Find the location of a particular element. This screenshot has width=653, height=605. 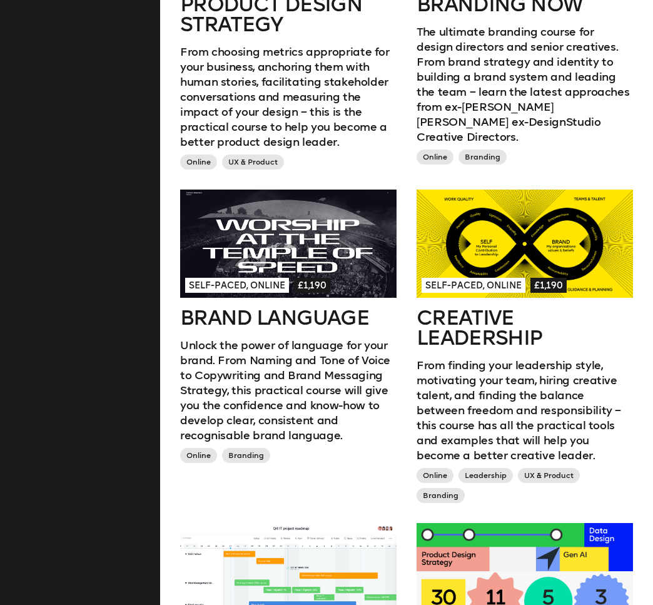

a: Self-paced, Online£1,190Creative LeadershipFrom finding your leadership style, motivating your te... is located at coordinates (525, 348).